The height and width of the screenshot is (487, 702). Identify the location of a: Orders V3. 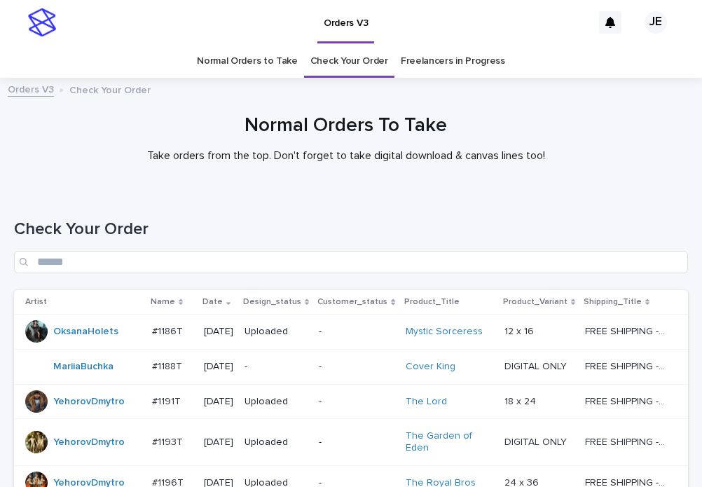
(31, 88).